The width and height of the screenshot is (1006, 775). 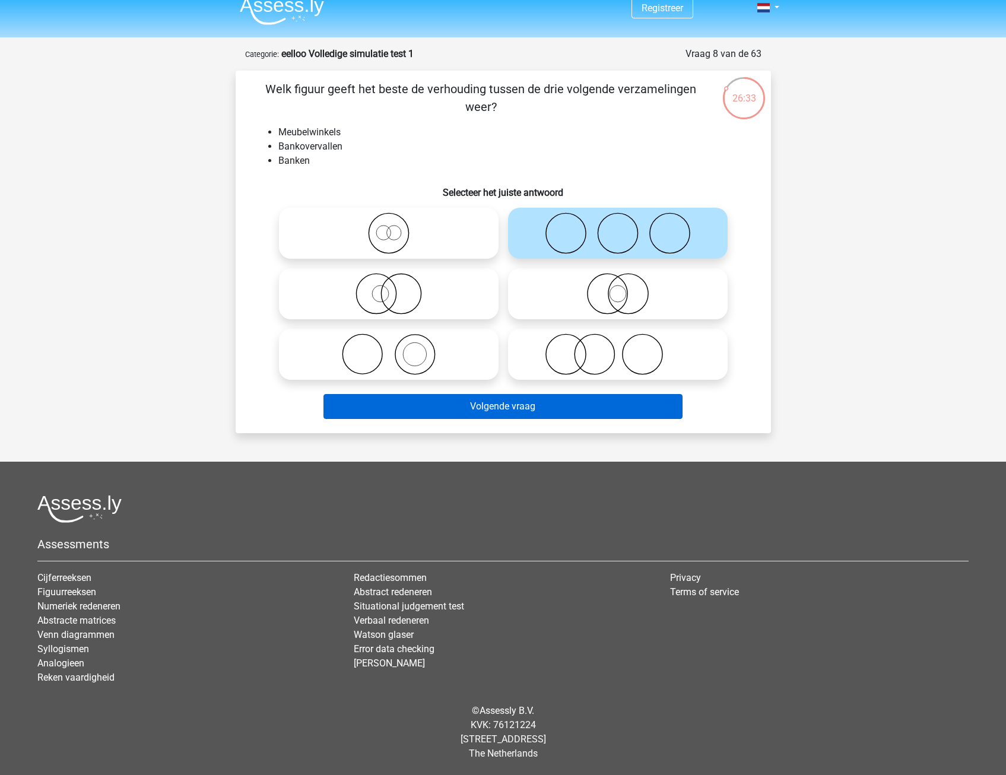 I want to click on a: Analogieen, so click(x=61, y=663).